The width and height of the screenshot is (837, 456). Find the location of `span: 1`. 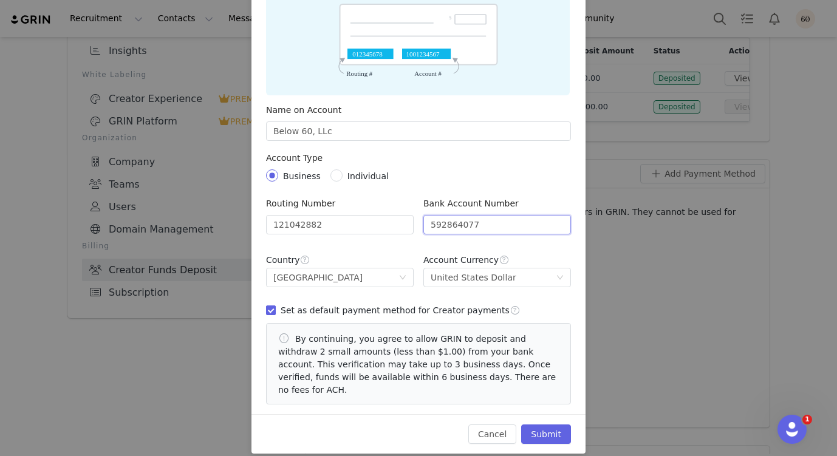

span: 1 is located at coordinates (807, 420).